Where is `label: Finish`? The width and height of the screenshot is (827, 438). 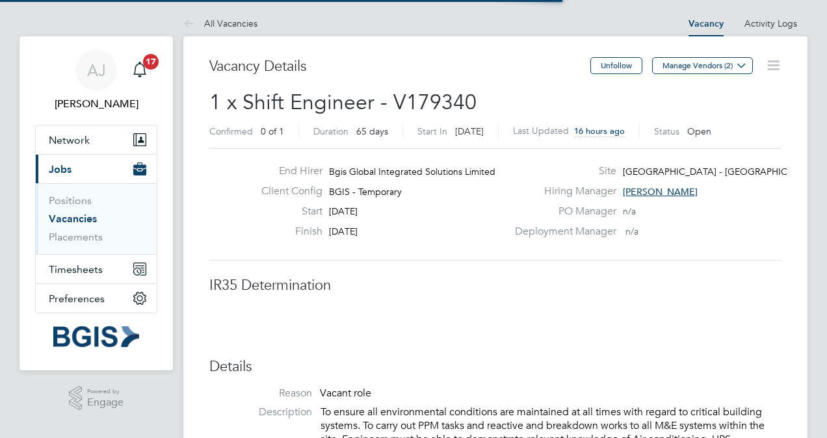
label: Finish is located at coordinates (287, 231).